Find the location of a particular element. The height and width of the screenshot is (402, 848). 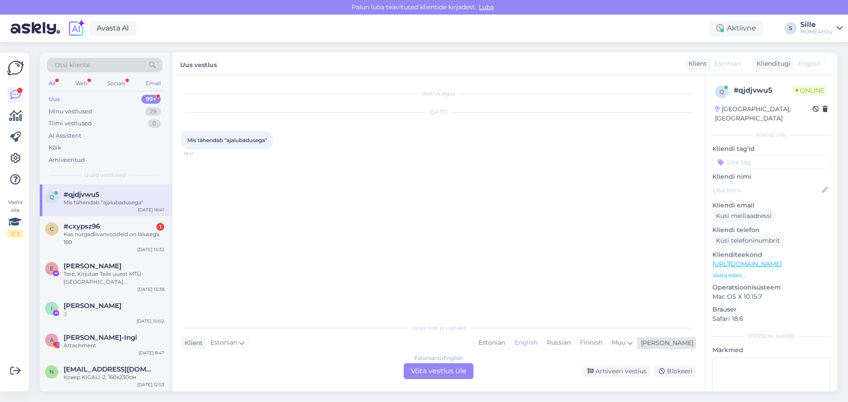

div: English is located at coordinates (525, 343).